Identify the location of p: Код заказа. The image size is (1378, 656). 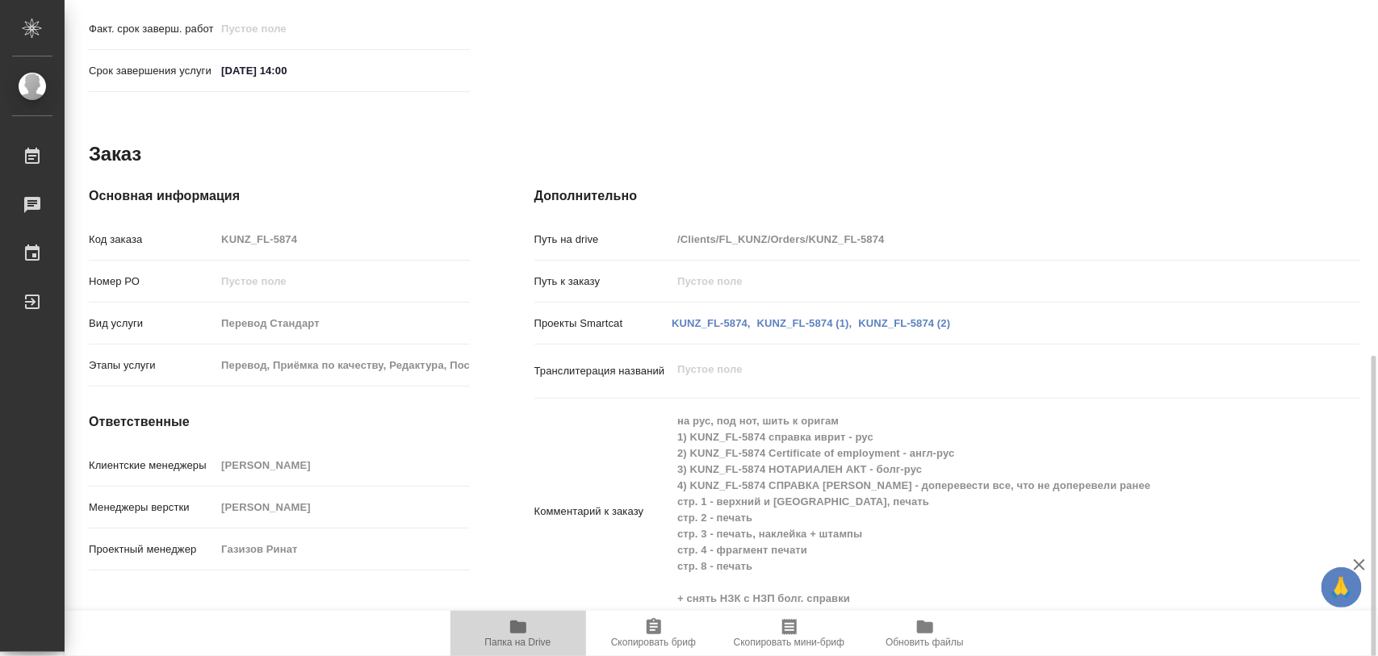
(152, 240).